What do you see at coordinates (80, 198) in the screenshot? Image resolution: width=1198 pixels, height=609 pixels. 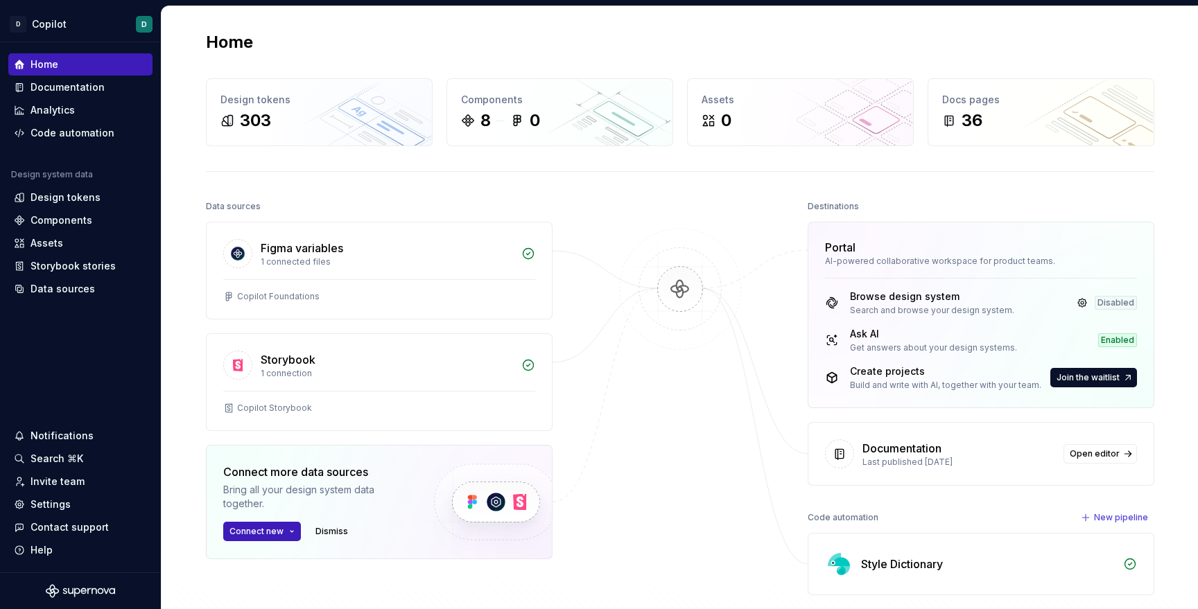 I see `a: Design tokens` at bounding box center [80, 198].